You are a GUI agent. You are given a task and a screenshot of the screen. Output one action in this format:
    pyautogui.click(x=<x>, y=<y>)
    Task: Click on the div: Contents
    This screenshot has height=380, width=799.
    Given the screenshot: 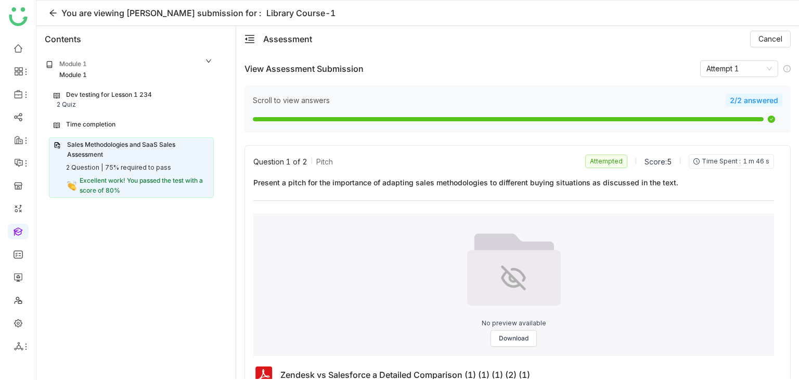 What is the action you would take?
    pyautogui.click(x=63, y=39)
    